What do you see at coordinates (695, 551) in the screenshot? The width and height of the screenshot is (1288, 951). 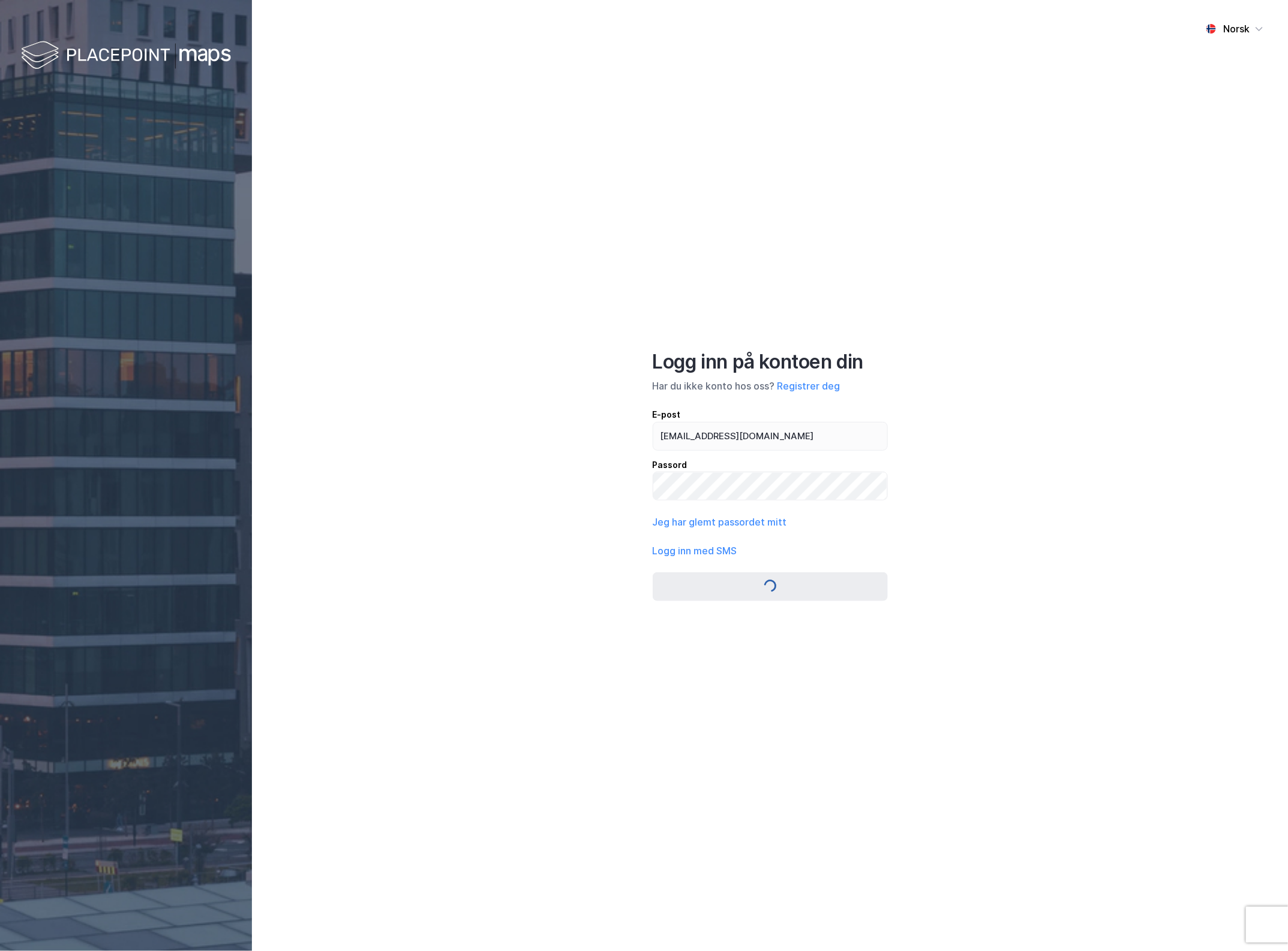 I see `button: Logg inn med SMS` at bounding box center [695, 551].